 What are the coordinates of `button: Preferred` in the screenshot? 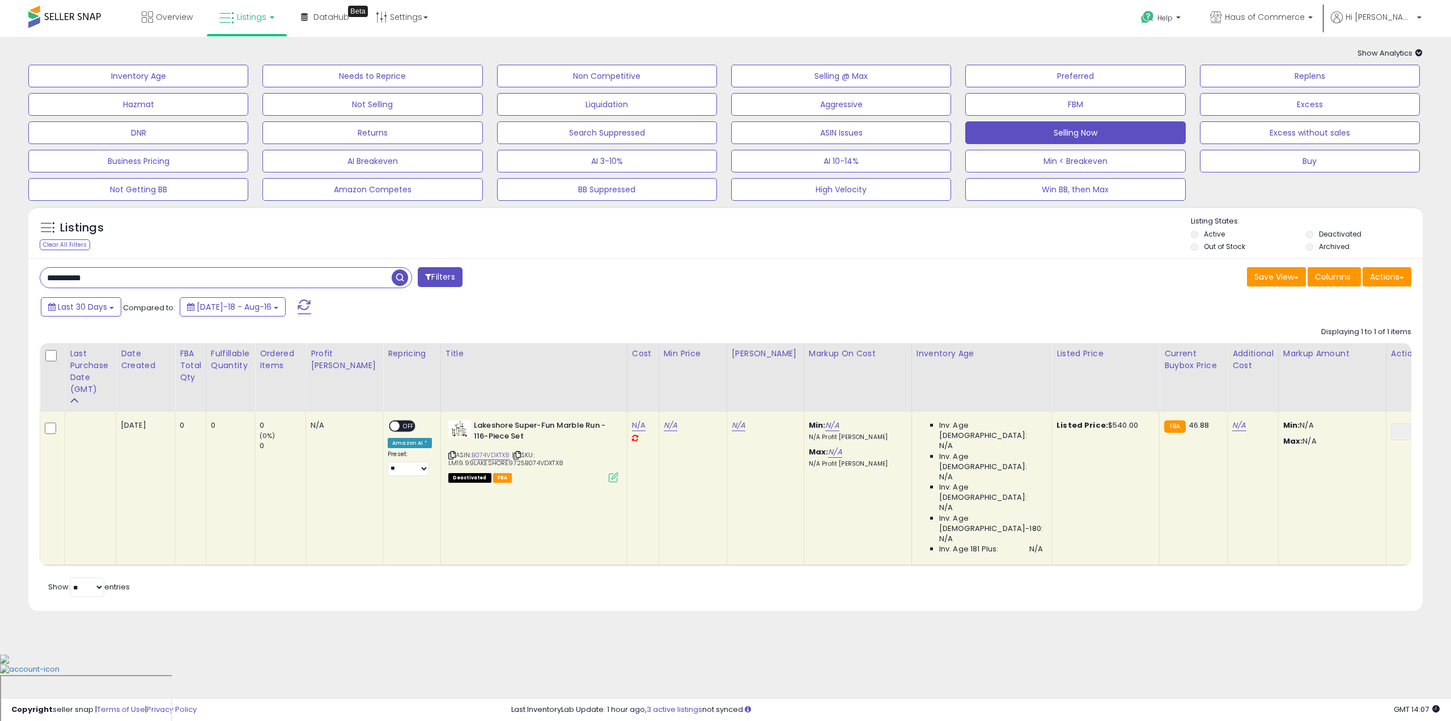 It's located at (1075, 76).